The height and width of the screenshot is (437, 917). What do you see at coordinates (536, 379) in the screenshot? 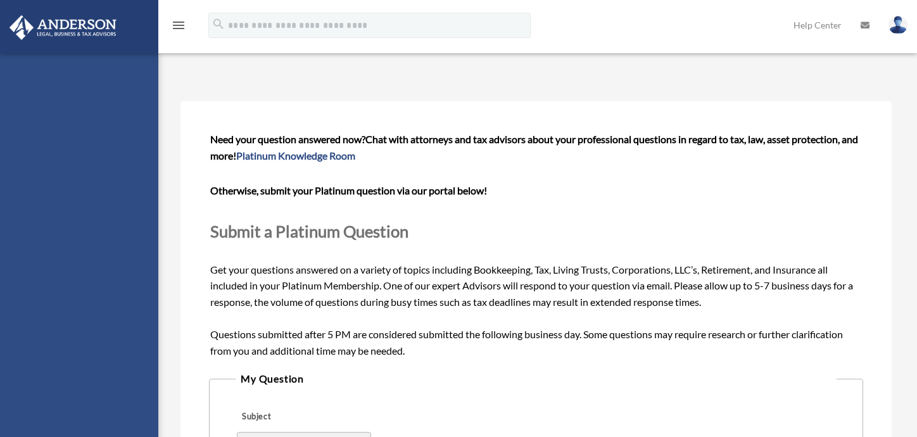
I see `legend: My Question` at bounding box center [536, 379].